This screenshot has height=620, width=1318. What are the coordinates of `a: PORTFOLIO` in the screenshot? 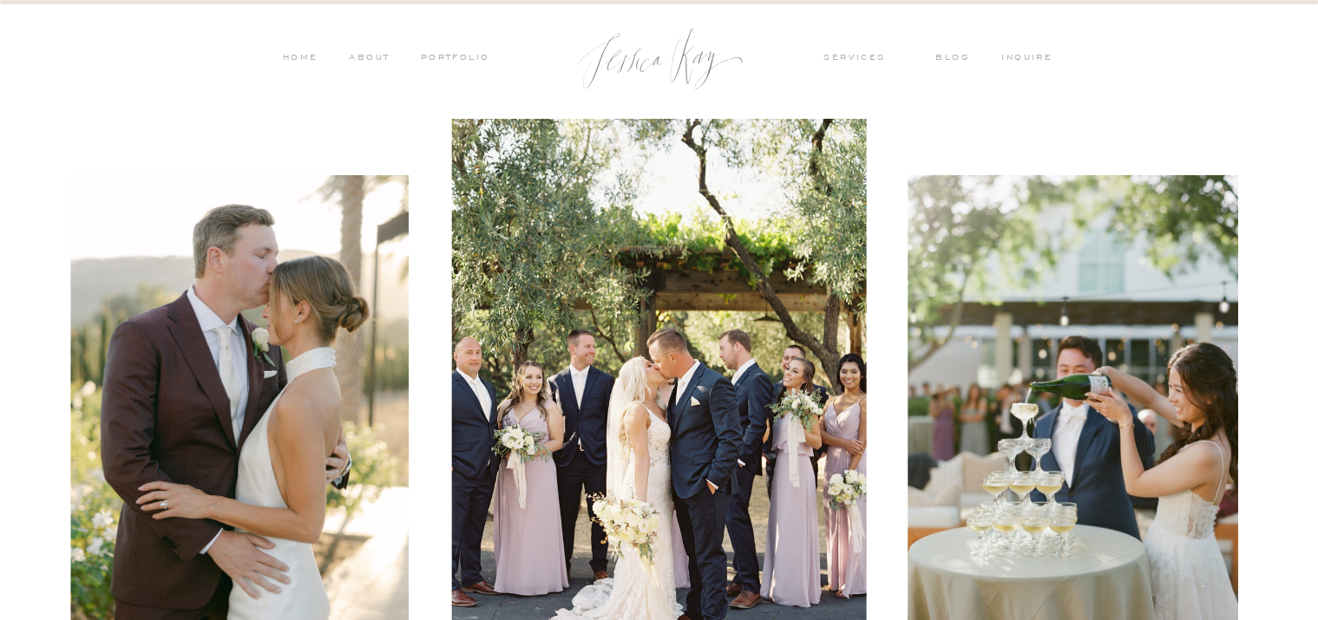 It's located at (454, 59).